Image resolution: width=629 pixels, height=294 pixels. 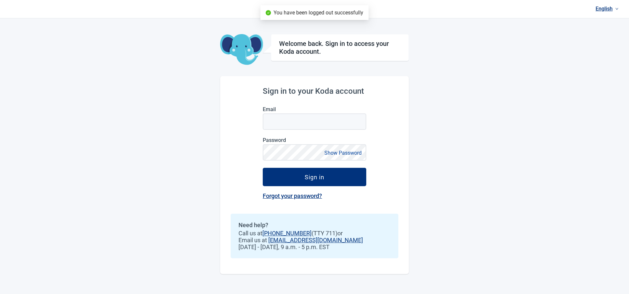 What do you see at coordinates (241, 50) in the screenshot?
I see `img: Koda Elephant` at bounding box center [241, 50].